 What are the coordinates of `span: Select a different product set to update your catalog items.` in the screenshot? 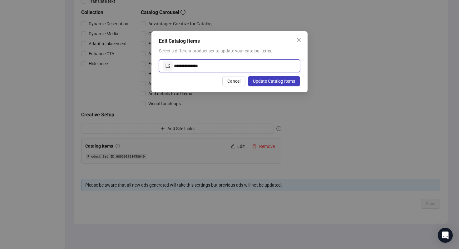 It's located at (215, 51).